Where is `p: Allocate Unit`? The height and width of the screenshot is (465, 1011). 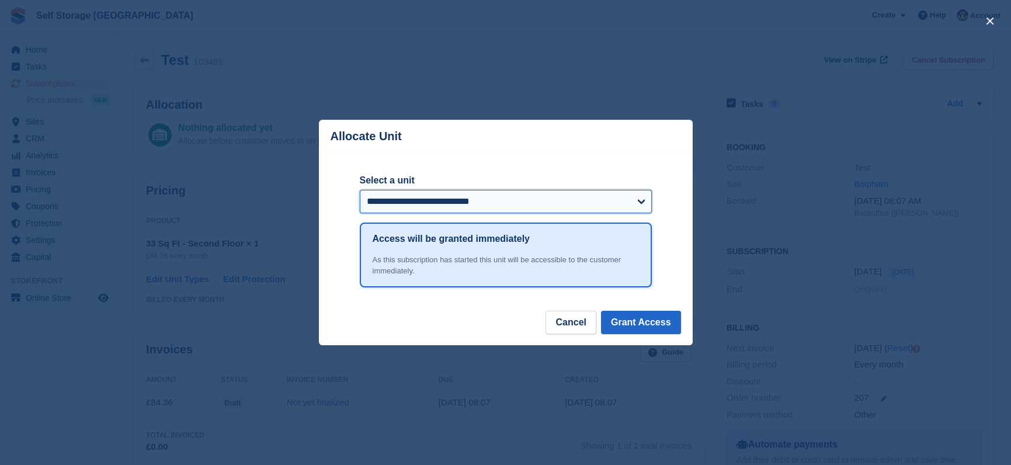
p: Allocate Unit is located at coordinates (366, 136).